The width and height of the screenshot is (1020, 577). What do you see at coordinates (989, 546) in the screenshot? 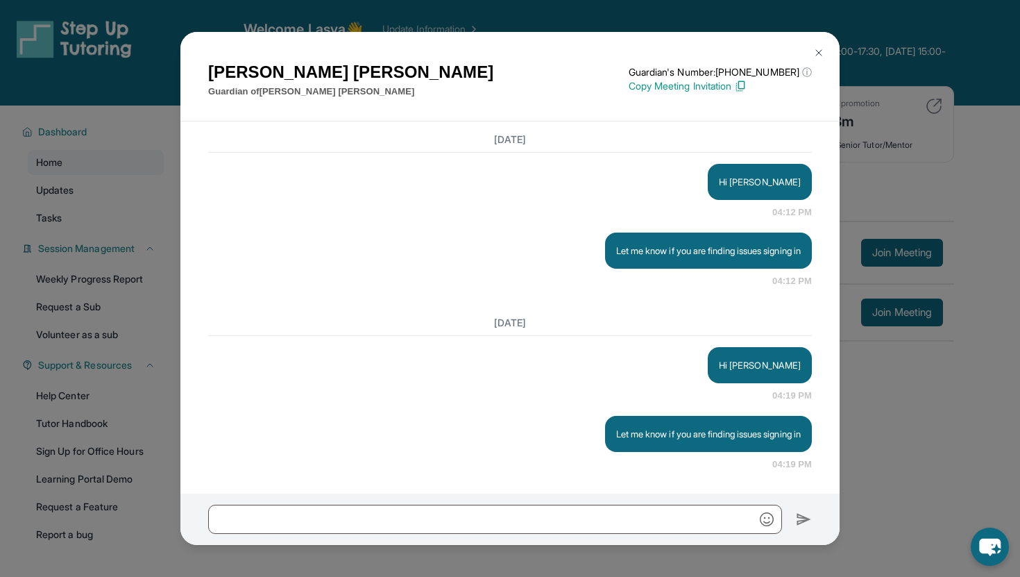
I see `button: chat-button` at bounding box center [989, 546].